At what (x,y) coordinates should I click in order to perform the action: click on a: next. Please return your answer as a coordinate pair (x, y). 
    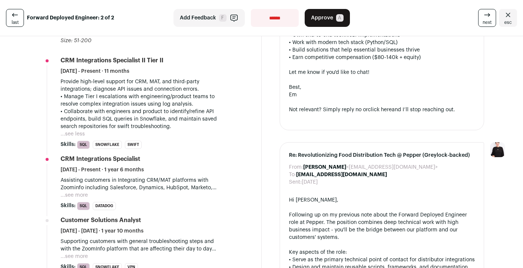
    Looking at the image, I should click on (487, 18).